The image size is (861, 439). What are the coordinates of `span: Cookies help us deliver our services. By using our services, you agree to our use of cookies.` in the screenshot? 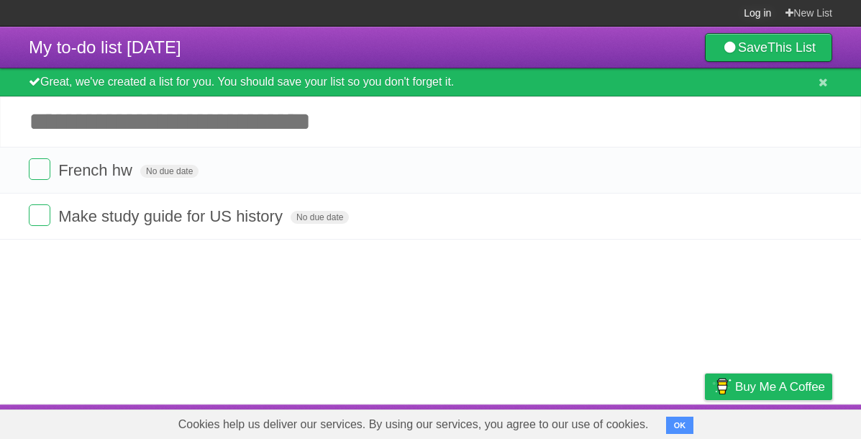 It's located at (414, 424).